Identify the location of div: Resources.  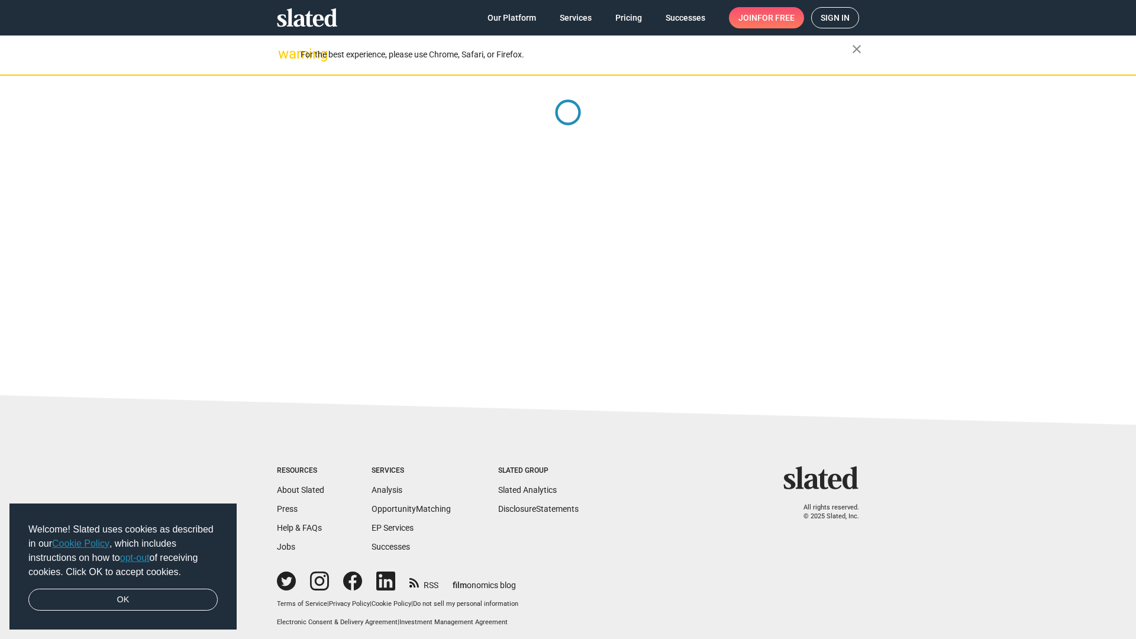
(301, 471).